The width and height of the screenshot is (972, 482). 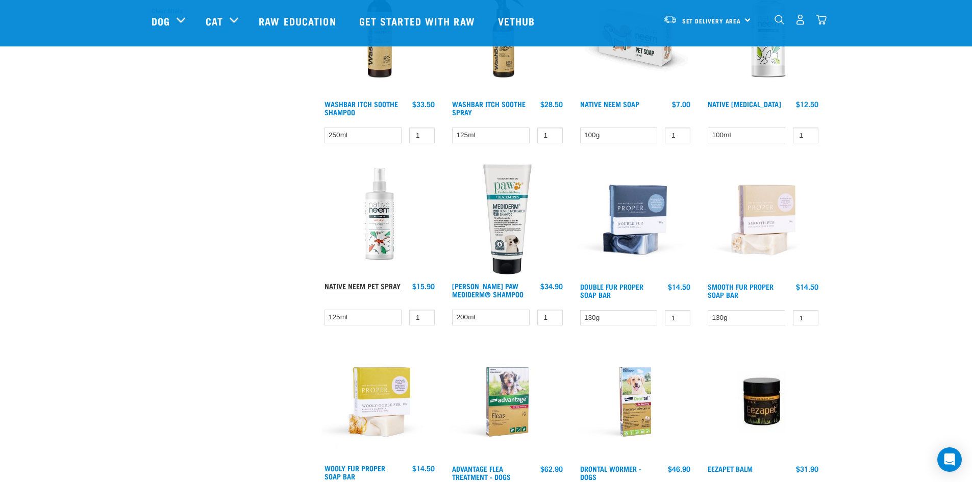 What do you see at coordinates (679, 469) in the screenshot?
I see `div: $46.90` at bounding box center [679, 469].